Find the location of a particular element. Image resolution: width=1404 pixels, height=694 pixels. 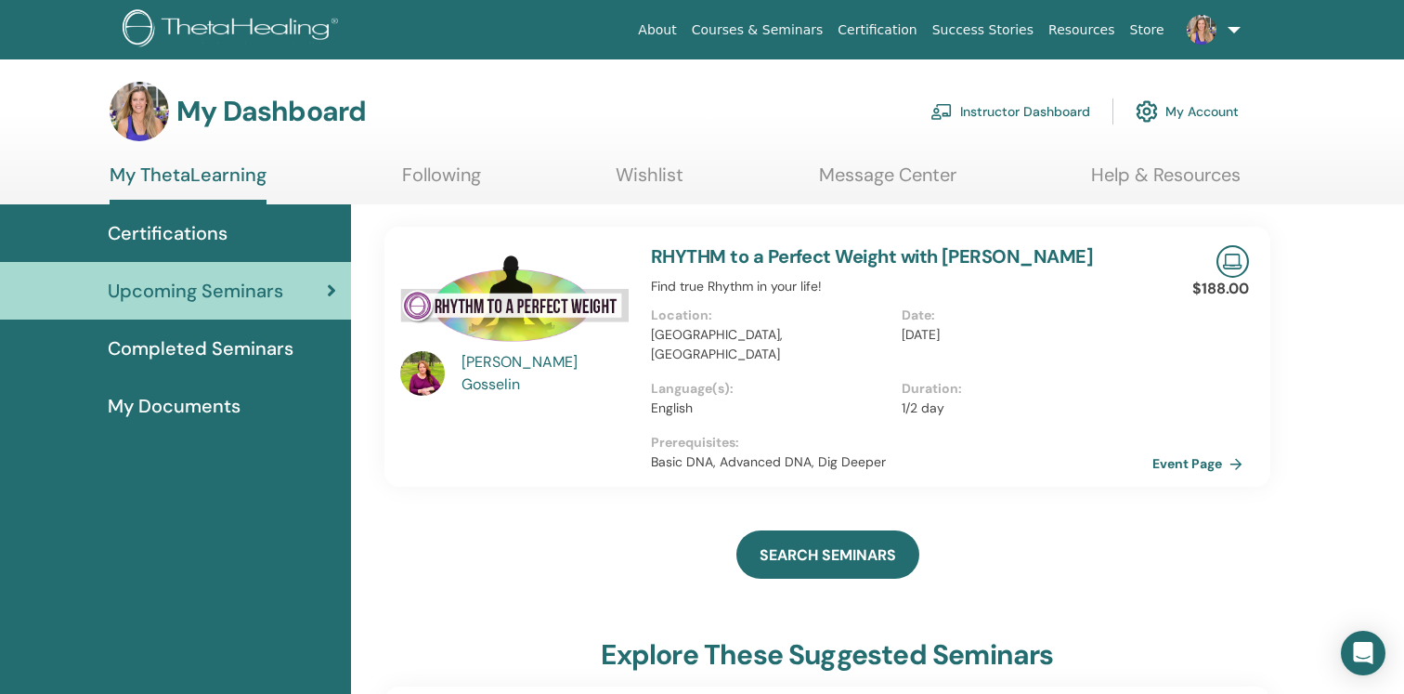

h3: My Dashboard is located at coordinates (271, 111).